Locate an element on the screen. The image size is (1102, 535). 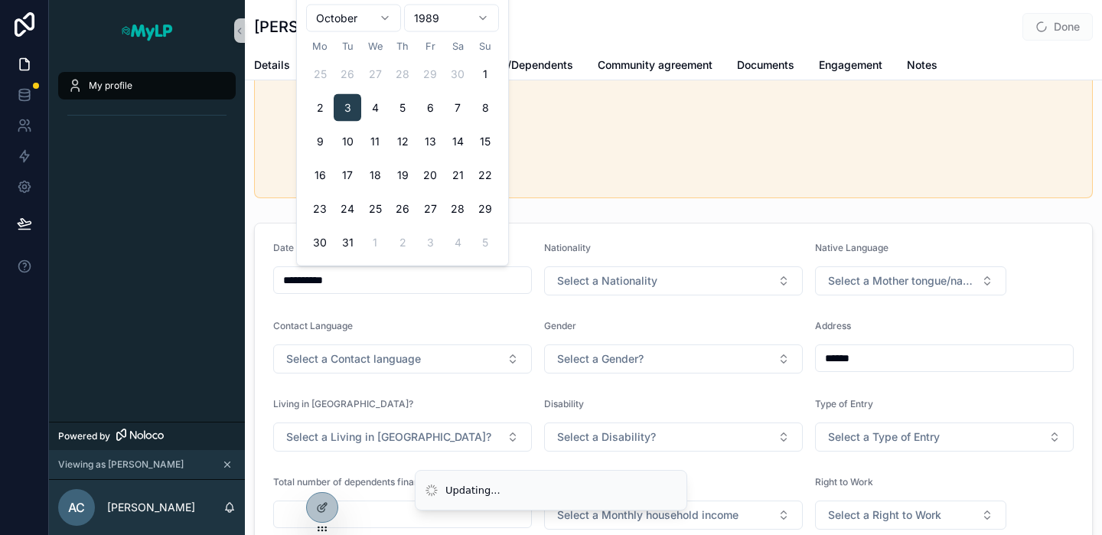
button: Sunday, 22 October 1989 is located at coordinates (485, 175).